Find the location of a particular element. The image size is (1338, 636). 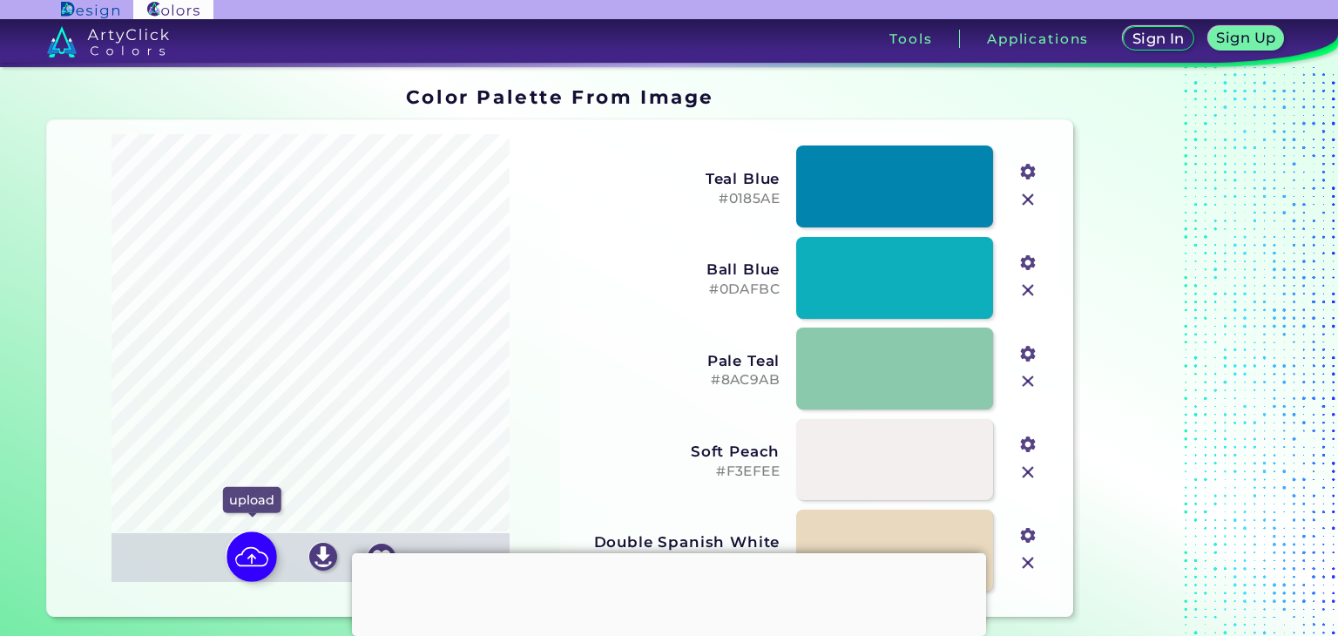

h3: Applications is located at coordinates (1037, 38).